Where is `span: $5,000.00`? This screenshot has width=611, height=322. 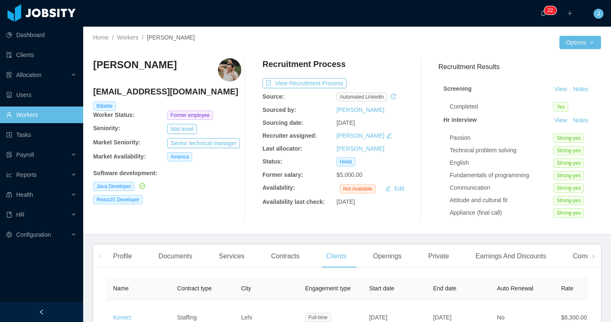 span: $5,000.00 is located at coordinates (349, 175).